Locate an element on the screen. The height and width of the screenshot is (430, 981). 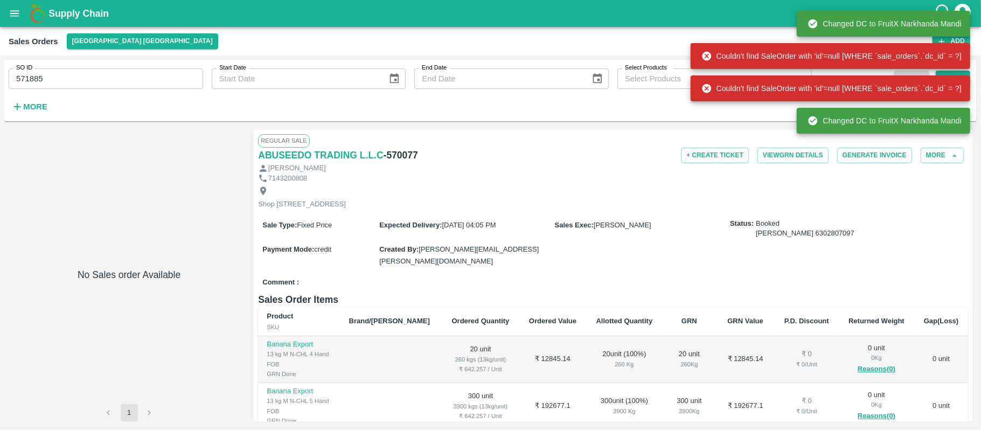
div: 3900 kgs (13kg/unit) is located at coordinates (481, 406).